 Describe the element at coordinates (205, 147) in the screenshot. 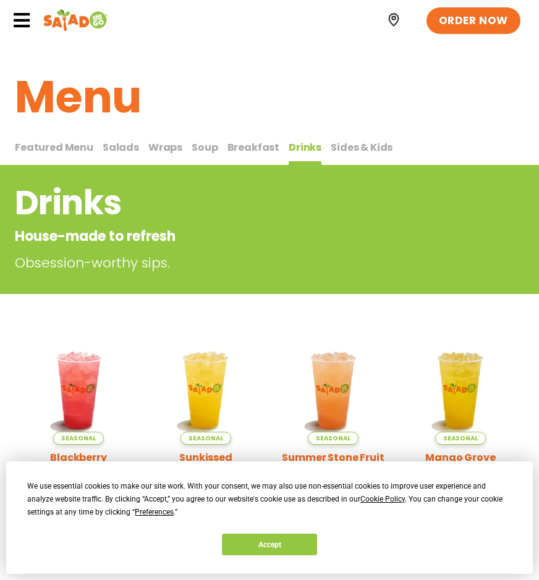

I see `span: Soup` at that location.